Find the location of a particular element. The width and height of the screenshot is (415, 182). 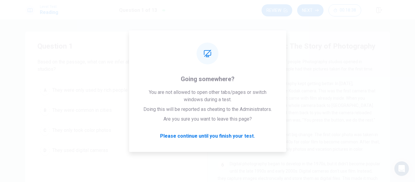

button: CThey only took color photos is located at coordinates (116, 130).